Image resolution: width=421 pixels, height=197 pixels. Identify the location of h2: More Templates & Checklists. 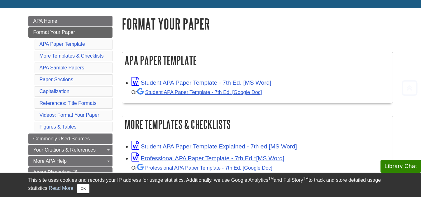
(257, 124).